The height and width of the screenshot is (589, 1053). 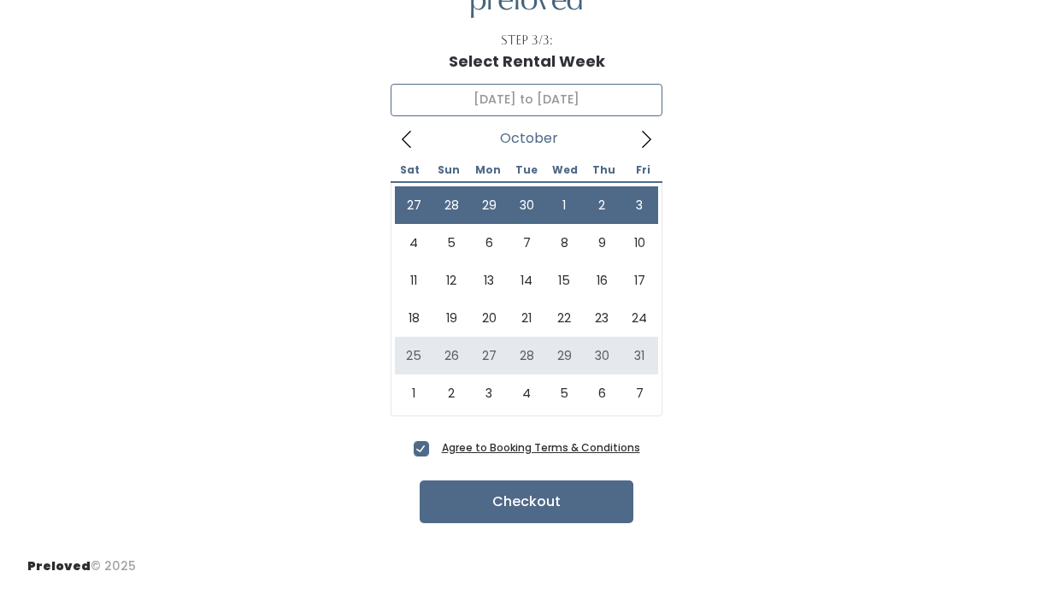 What do you see at coordinates (527, 243) in the screenshot?
I see `span: October 7, 2025` at bounding box center [527, 243].